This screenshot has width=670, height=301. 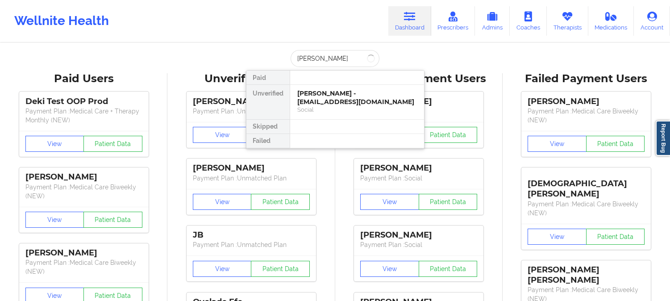 I want to click on div: Paid Users, so click(x=83, y=79).